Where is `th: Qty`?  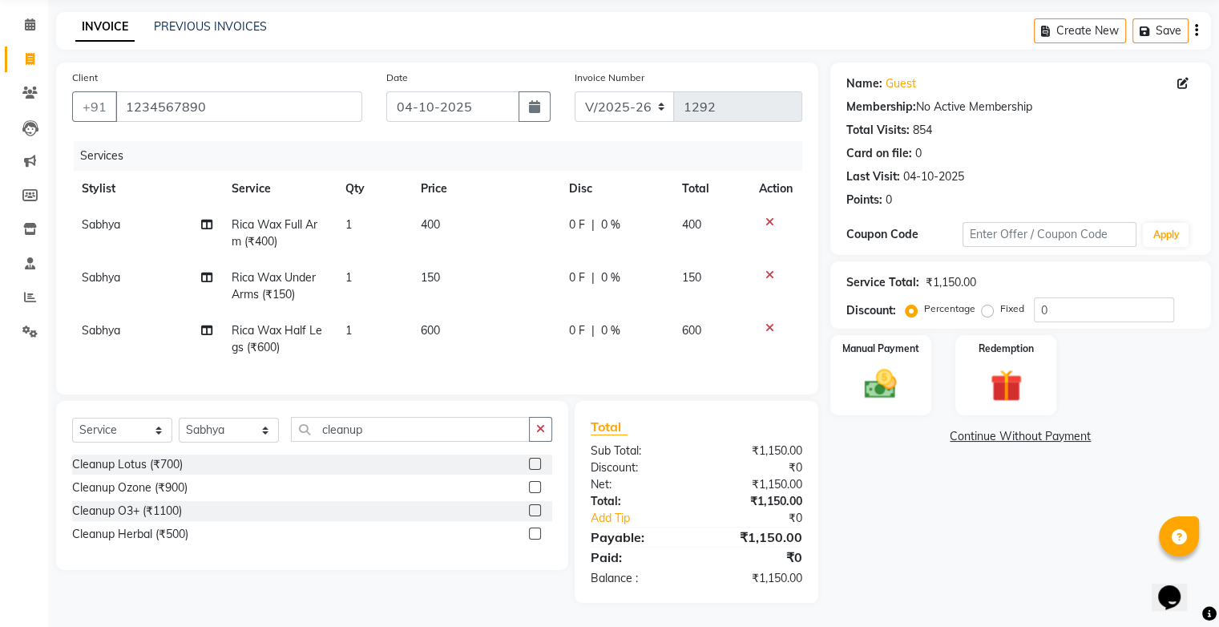 th: Qty is located at coordinates (374, 188).